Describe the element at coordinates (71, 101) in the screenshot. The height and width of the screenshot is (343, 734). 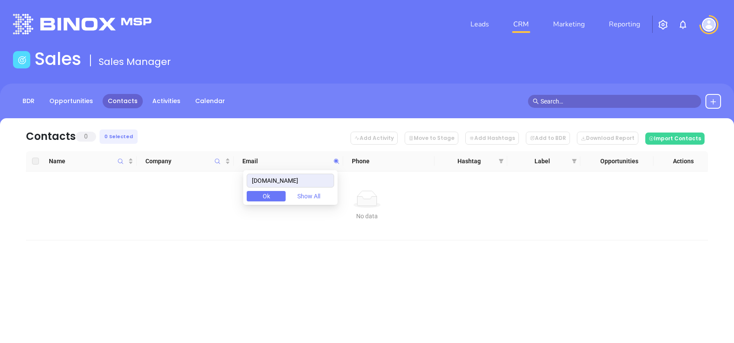
I see `a: Opportunities` at that location.